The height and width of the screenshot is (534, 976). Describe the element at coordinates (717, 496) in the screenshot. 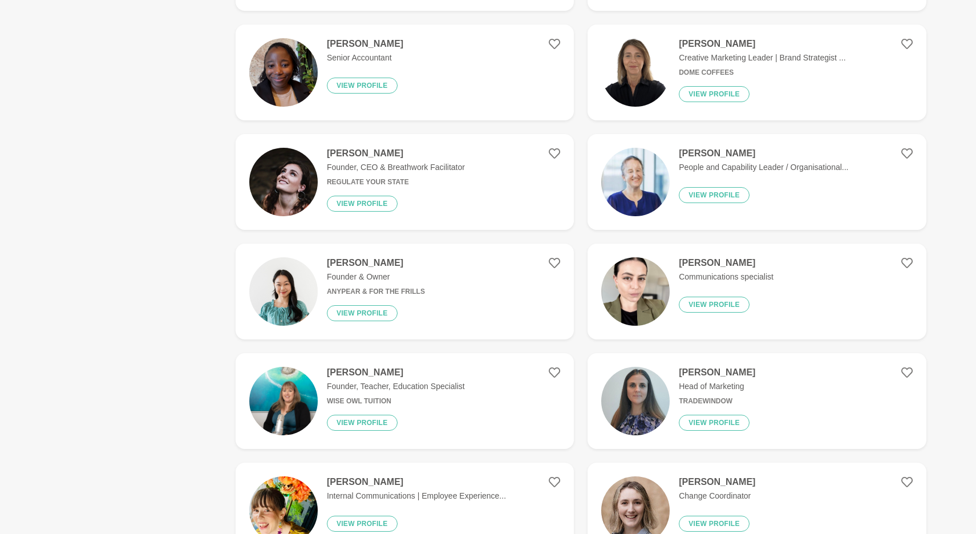

I see `p: Change Coordinator` at that location.